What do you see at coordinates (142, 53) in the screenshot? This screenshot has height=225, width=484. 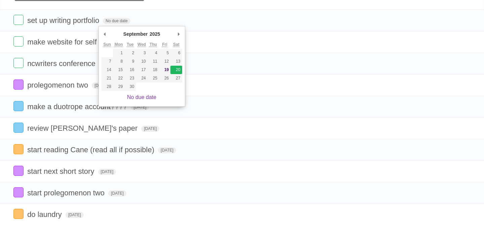 I see `button: 3` at bounding box center [142, 53].